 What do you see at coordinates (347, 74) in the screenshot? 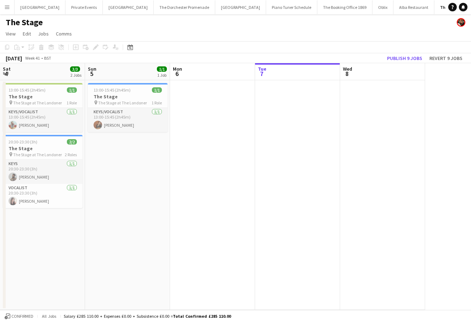
I see `span: 8` at bounding box center [347, 74].